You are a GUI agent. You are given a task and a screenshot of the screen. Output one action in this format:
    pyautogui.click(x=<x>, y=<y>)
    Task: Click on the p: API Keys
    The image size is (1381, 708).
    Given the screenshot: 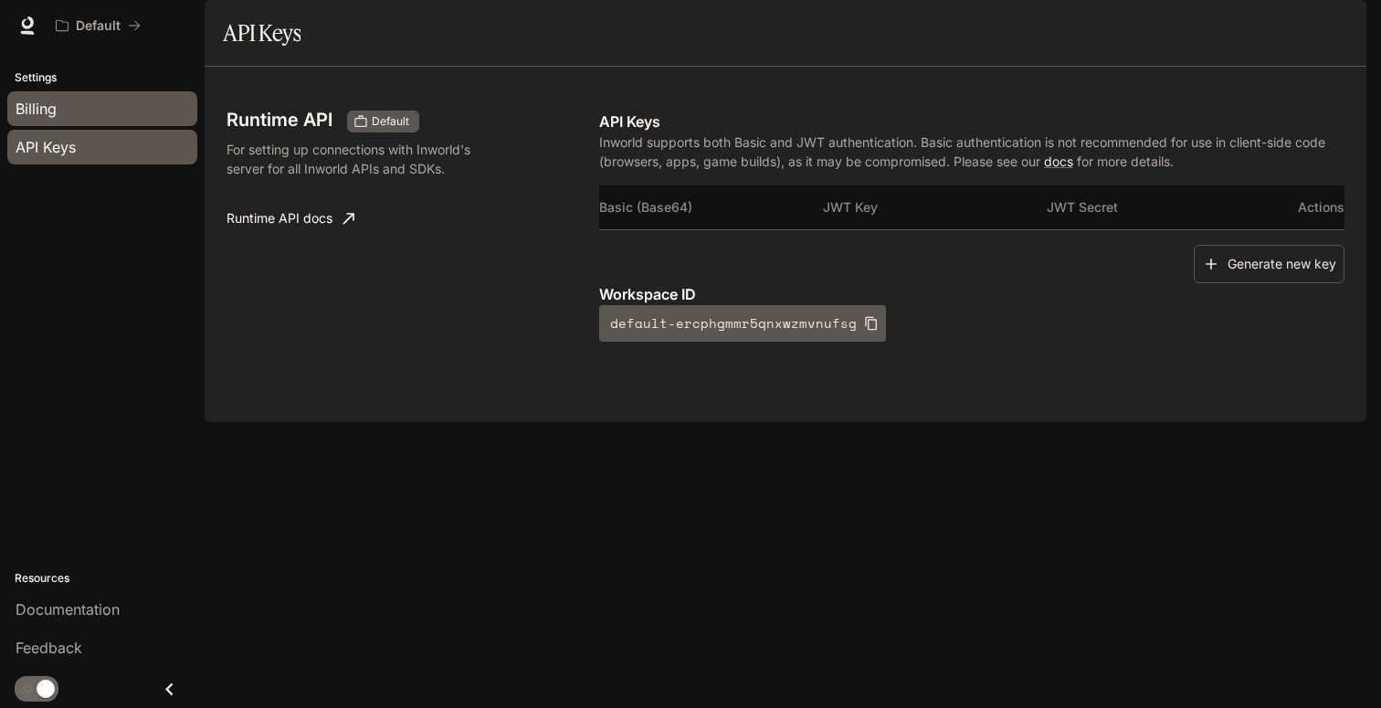 What is the action you would take?
    pyautogui.click(x=972, y=121)
    